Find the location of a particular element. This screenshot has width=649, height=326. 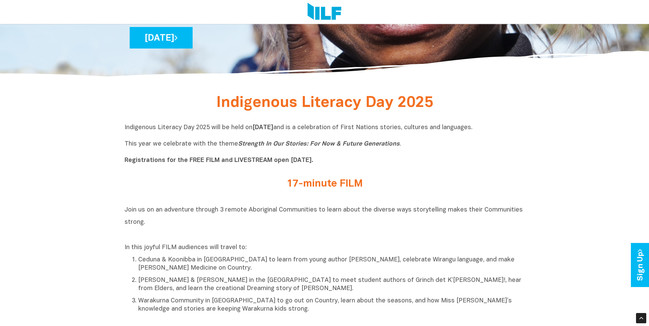

p: Indigenous Literacy Day 2025 will be held on and is a celebration of First Nations stories, cultu... is located at coordinates (325, 144).